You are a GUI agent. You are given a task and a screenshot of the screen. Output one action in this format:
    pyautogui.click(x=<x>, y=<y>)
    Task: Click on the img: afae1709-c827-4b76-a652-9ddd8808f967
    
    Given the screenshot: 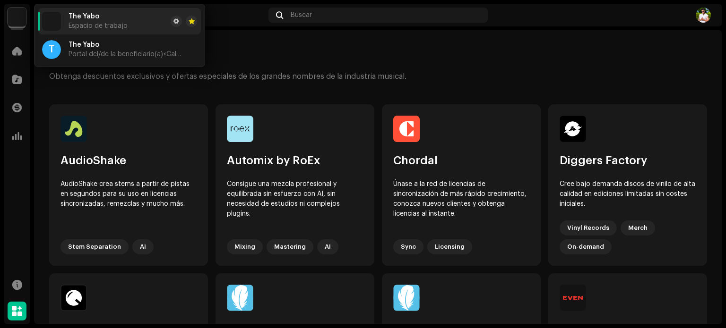 What is the action you would take?
    pyautogui.click(x=573, y=129)
    